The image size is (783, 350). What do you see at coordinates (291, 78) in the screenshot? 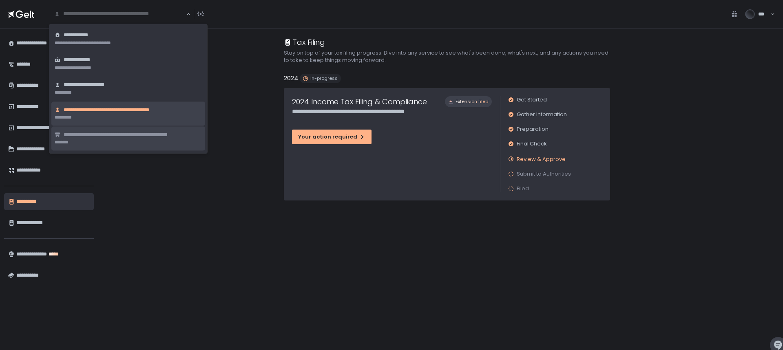
I see `h2: 2024` at bounding box center [291, 78].